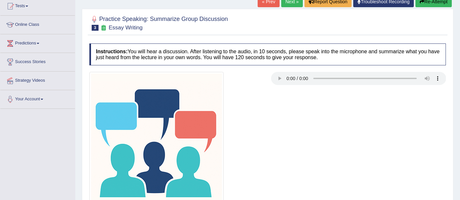  What do you see at coordinates (268, 54) in the screenshot?
I see `h4: You will hear a discussion. After listening to the audio, in 10 seconds, please speak into the mi...` at bounding box center [268, 54].